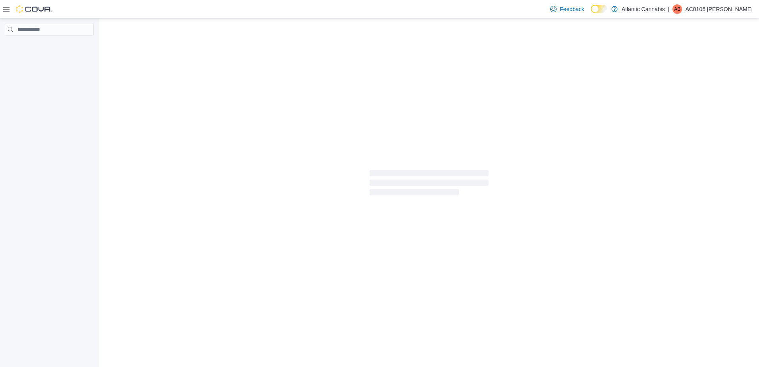 This screenshot has height=367, width=759. Describe the element at coordinates (677, 9) in the screenshot. I see `div: AC0106 Bowden Alexa` at that location.